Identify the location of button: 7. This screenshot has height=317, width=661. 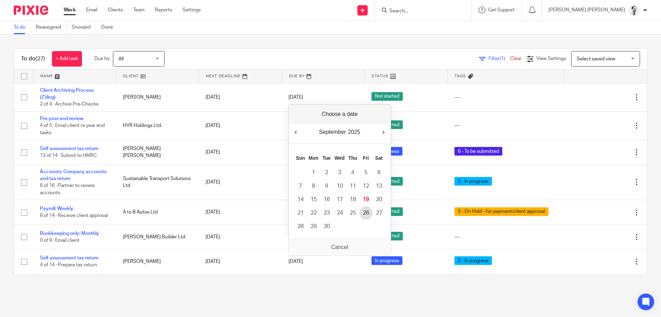
(301, 186).